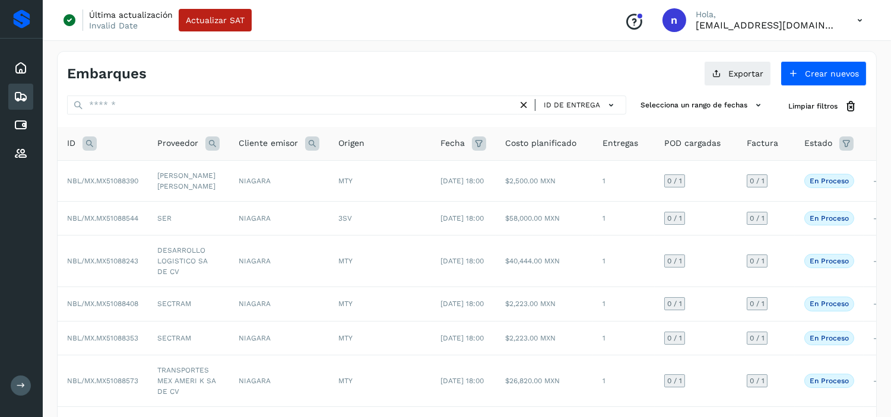 This screenshot has height=417, width=891. Describe the element at coordinates (544, 381) in the screenshot. I see `td: $26,820.00 MXN` at that location.